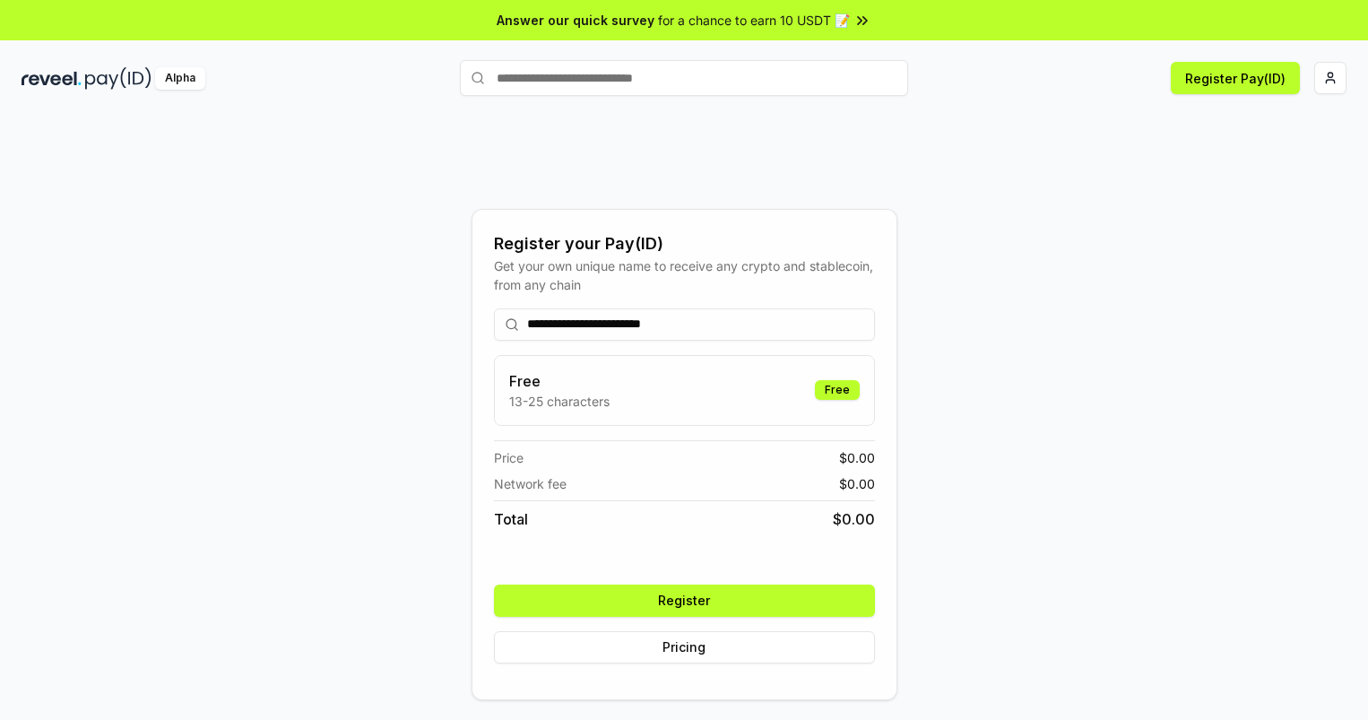  Describe the element at coordinates (508, 457) in the screenshot. I see `span: Price` at that location.